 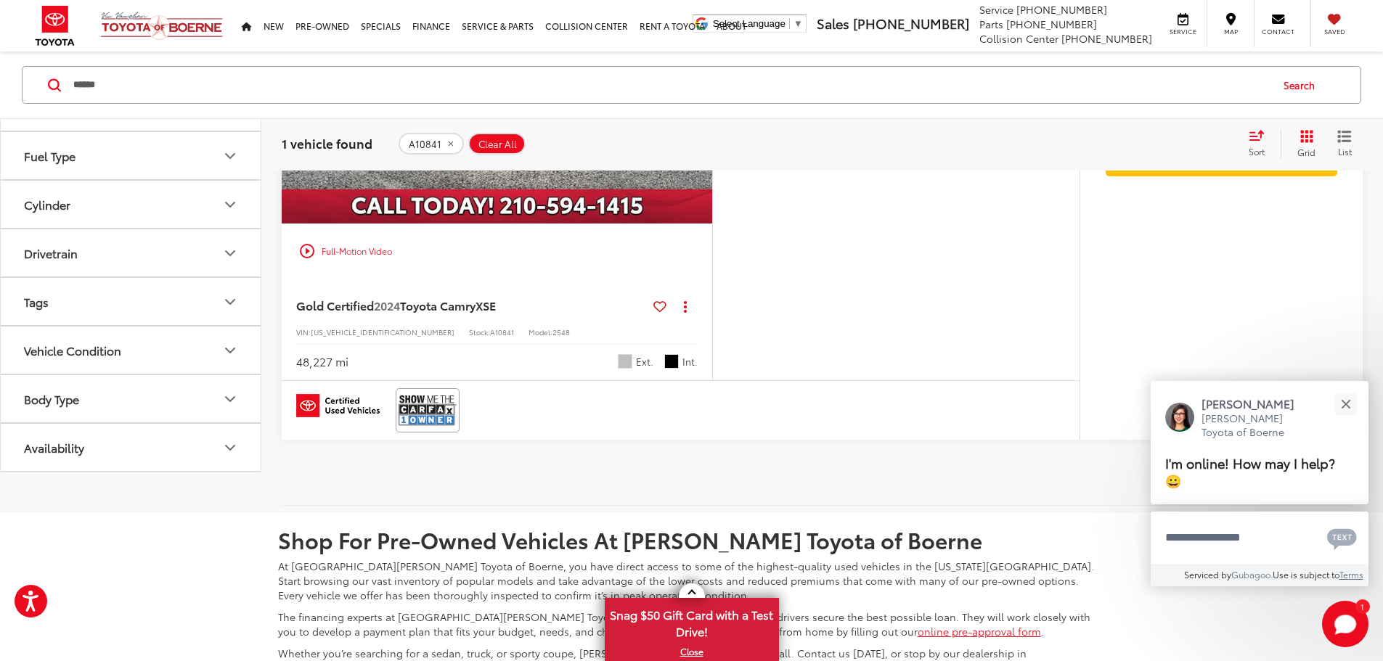 I want to click on svg: Start Chat, so click(x=1345, y=624).